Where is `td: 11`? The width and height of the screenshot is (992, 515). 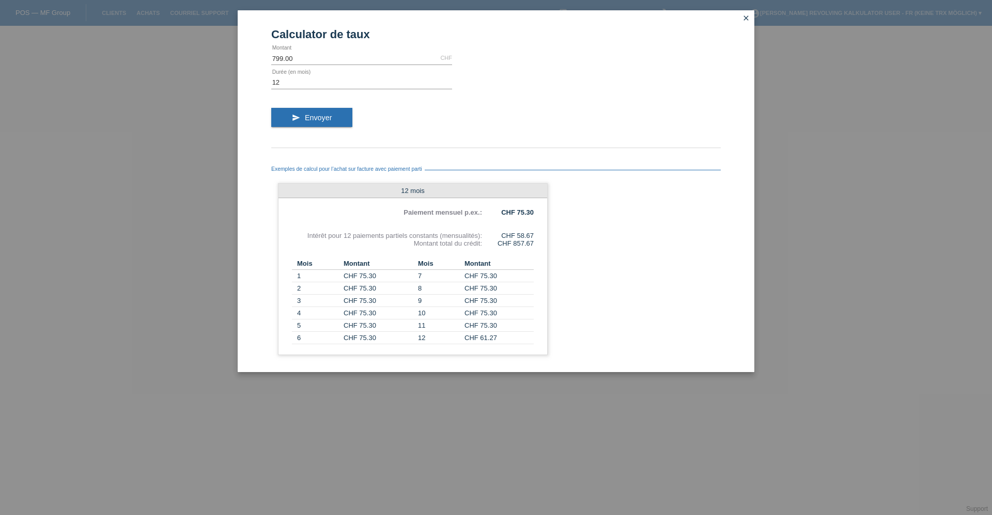 td: 11 is located at coordinates (438, 326).